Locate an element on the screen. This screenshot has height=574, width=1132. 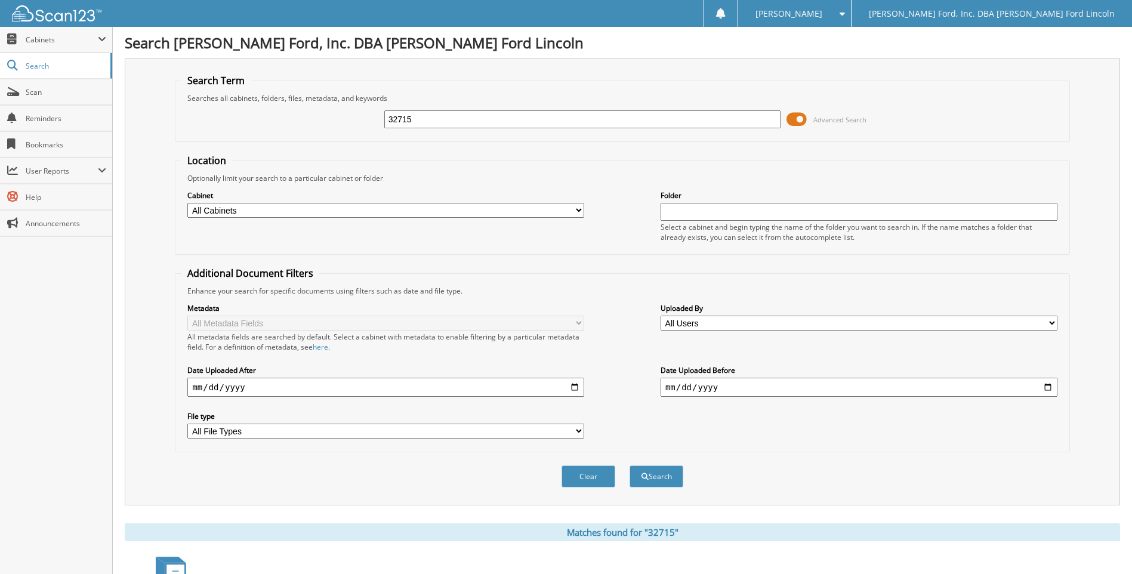
legend: Location is located at coordinates (206, 160).